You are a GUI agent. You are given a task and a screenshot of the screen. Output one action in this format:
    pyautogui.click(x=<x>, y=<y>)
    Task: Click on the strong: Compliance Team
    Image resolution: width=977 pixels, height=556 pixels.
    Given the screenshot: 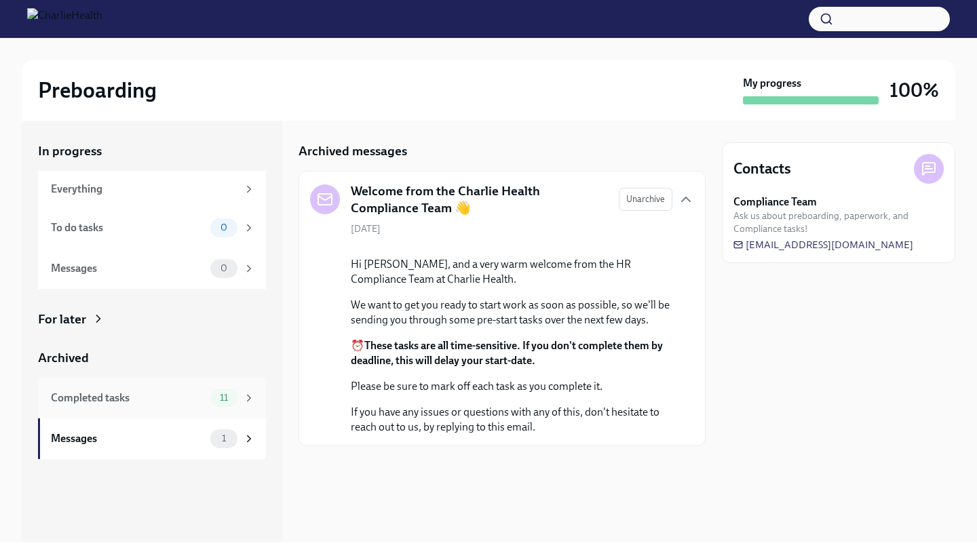 What is the action you would take?
    pyautogui.click(x=774, y=202)
    